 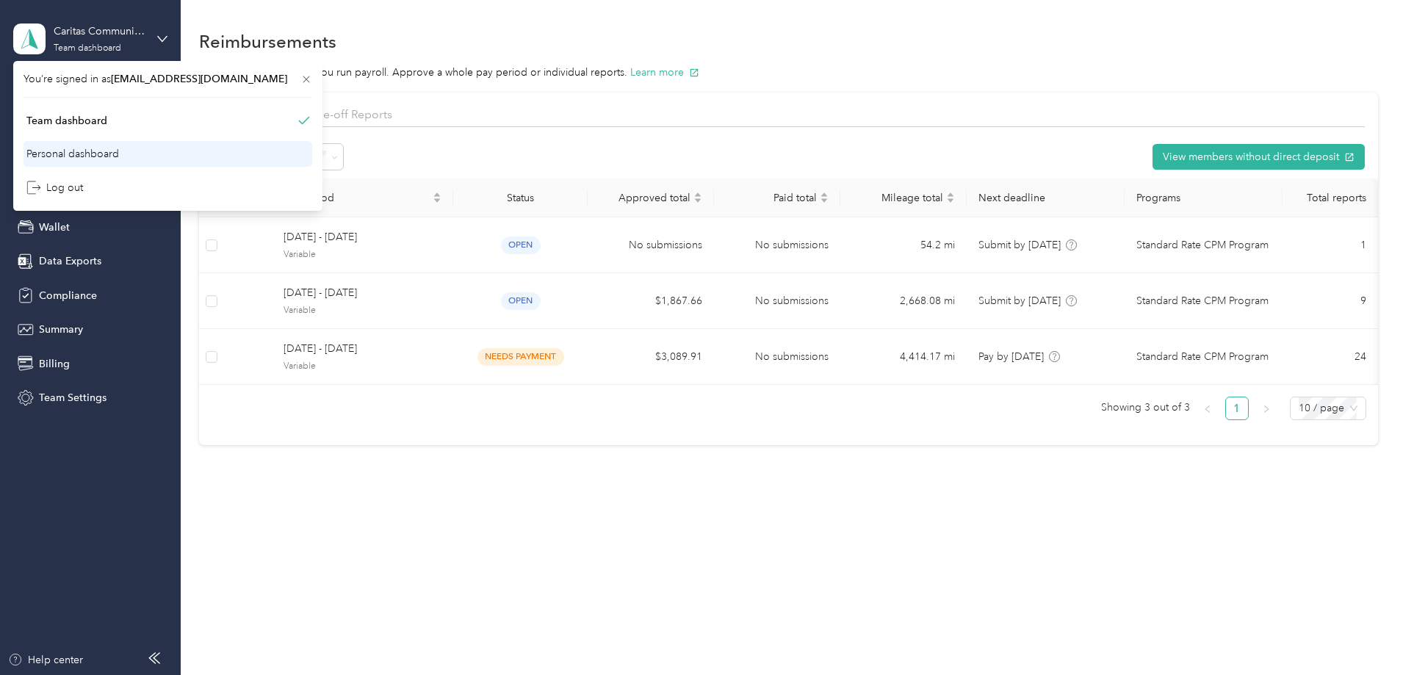 What do you see at coordinates (777, 198) in the screenshot?
I see `th: Paid total` at bounding box center [777, 198].